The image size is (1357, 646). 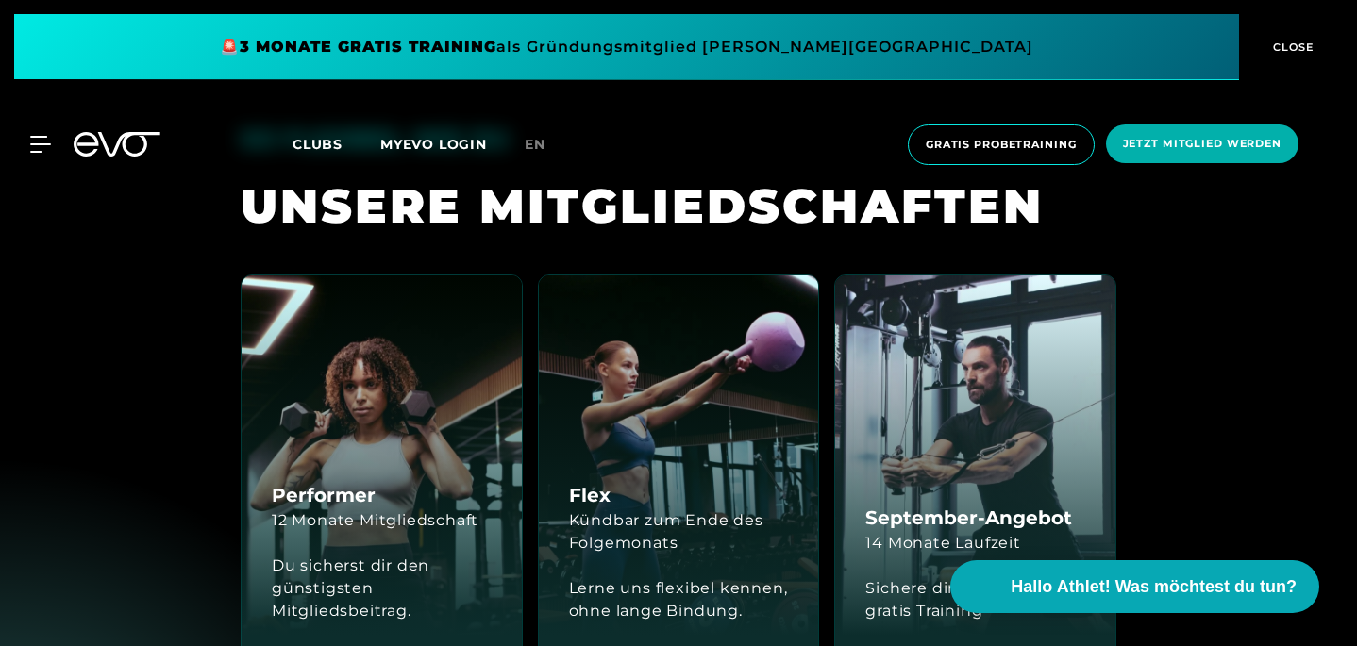 I want to click on a: en, so click(x=546, y=144).